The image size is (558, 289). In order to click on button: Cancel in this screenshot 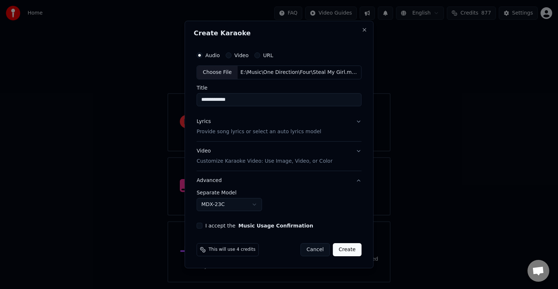, I will do `click(315, 249)`.